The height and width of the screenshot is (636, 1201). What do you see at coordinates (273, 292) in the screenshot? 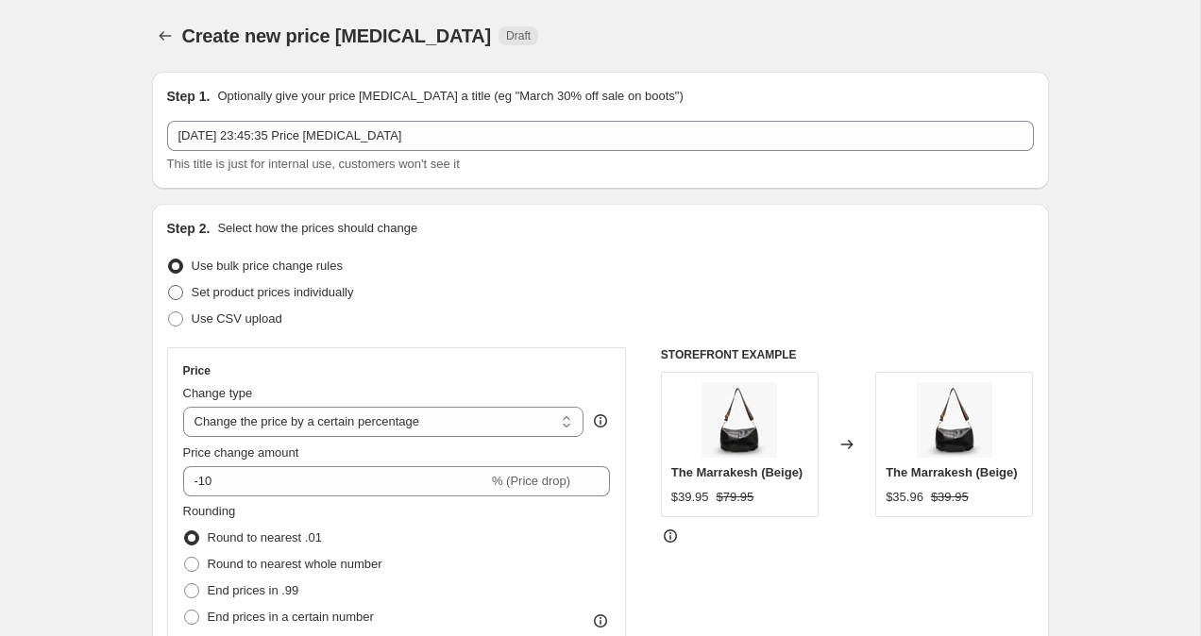
I see `span: Set product prices individually` at bounding box center [273, 292].